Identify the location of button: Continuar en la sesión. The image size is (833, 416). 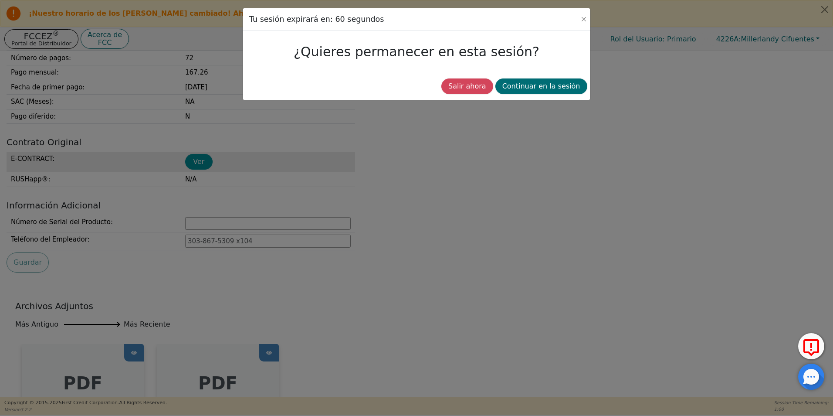
(541, 86).